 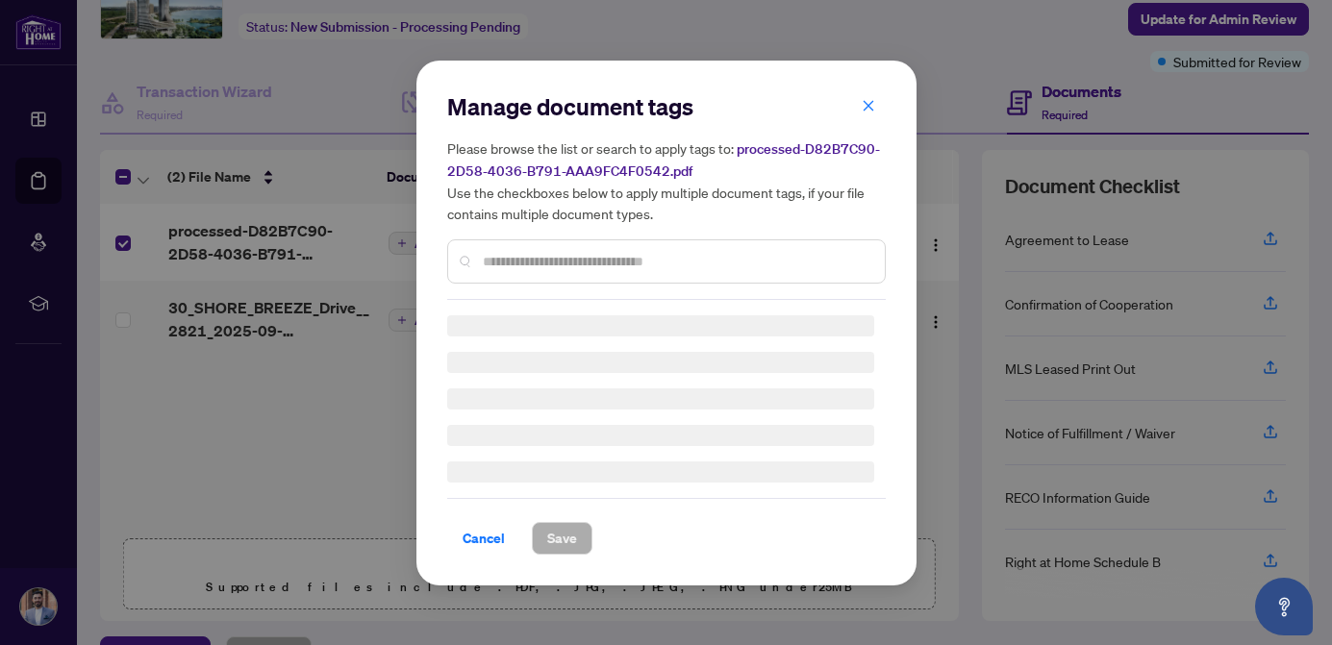 I want to click on span: close, so click(x=868, y=105).